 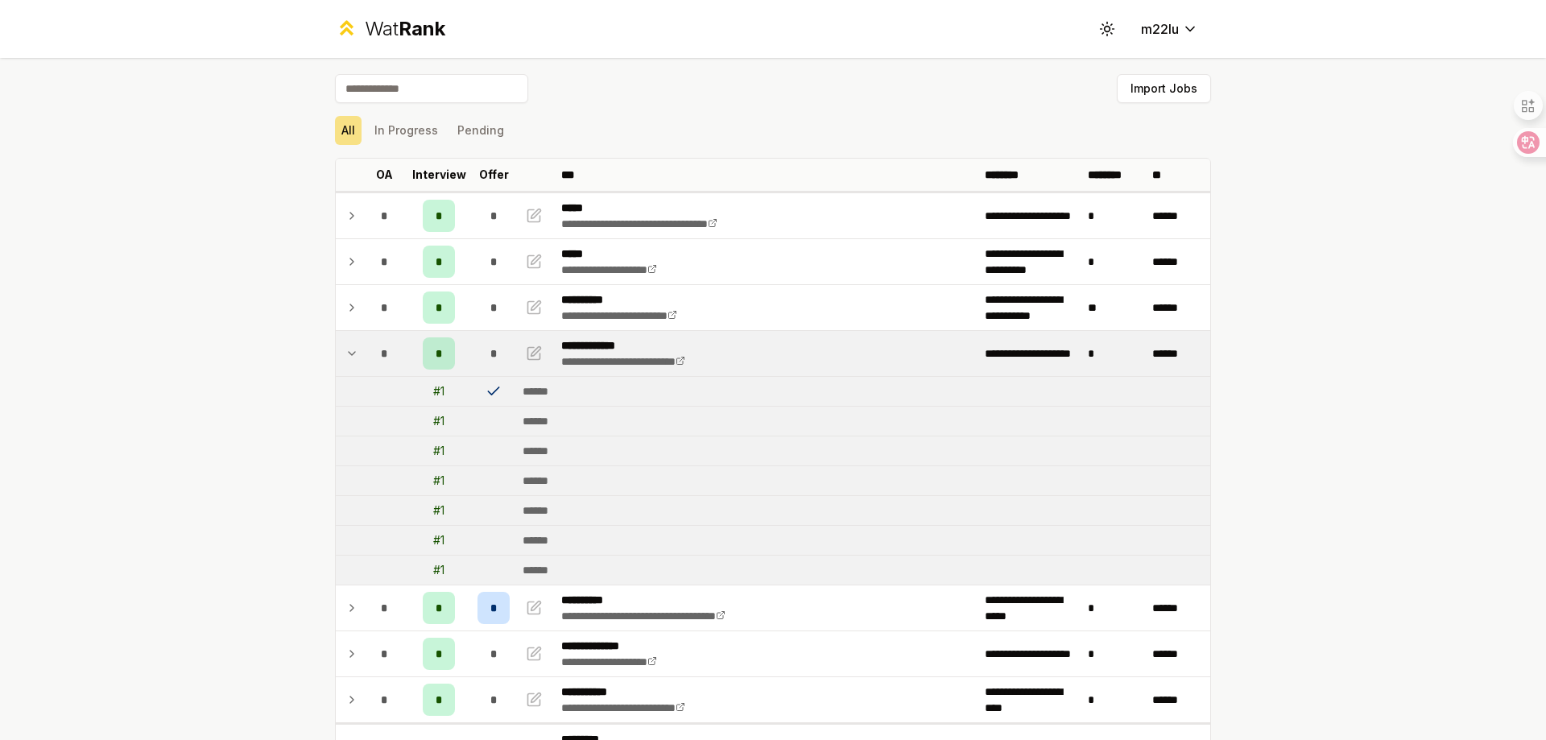 I want to click on a: WatRank, so click(x=390, y=29).